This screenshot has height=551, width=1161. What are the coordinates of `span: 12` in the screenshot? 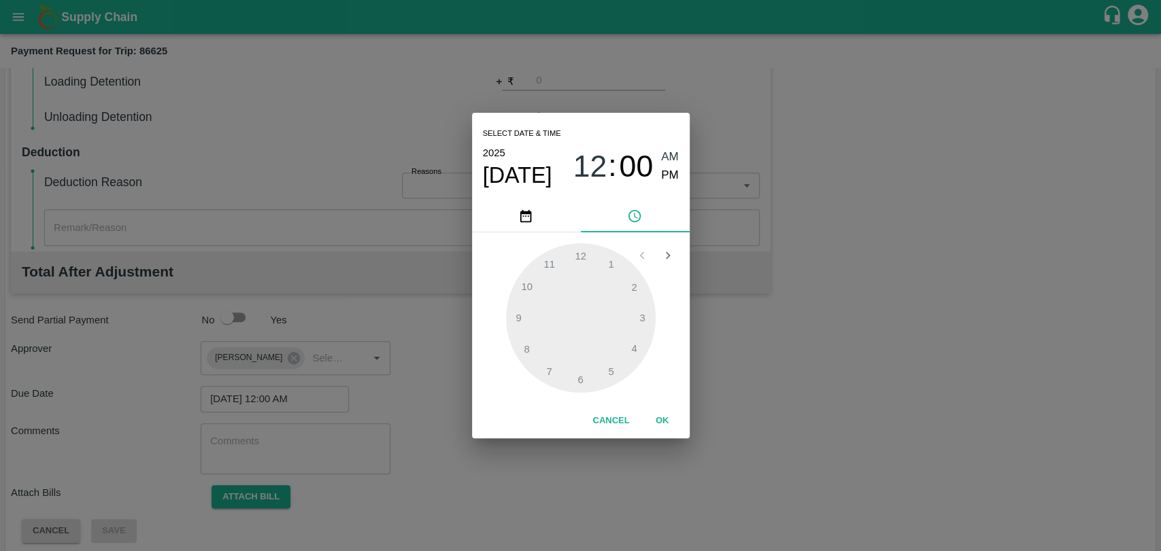 It's located at (590, 167).